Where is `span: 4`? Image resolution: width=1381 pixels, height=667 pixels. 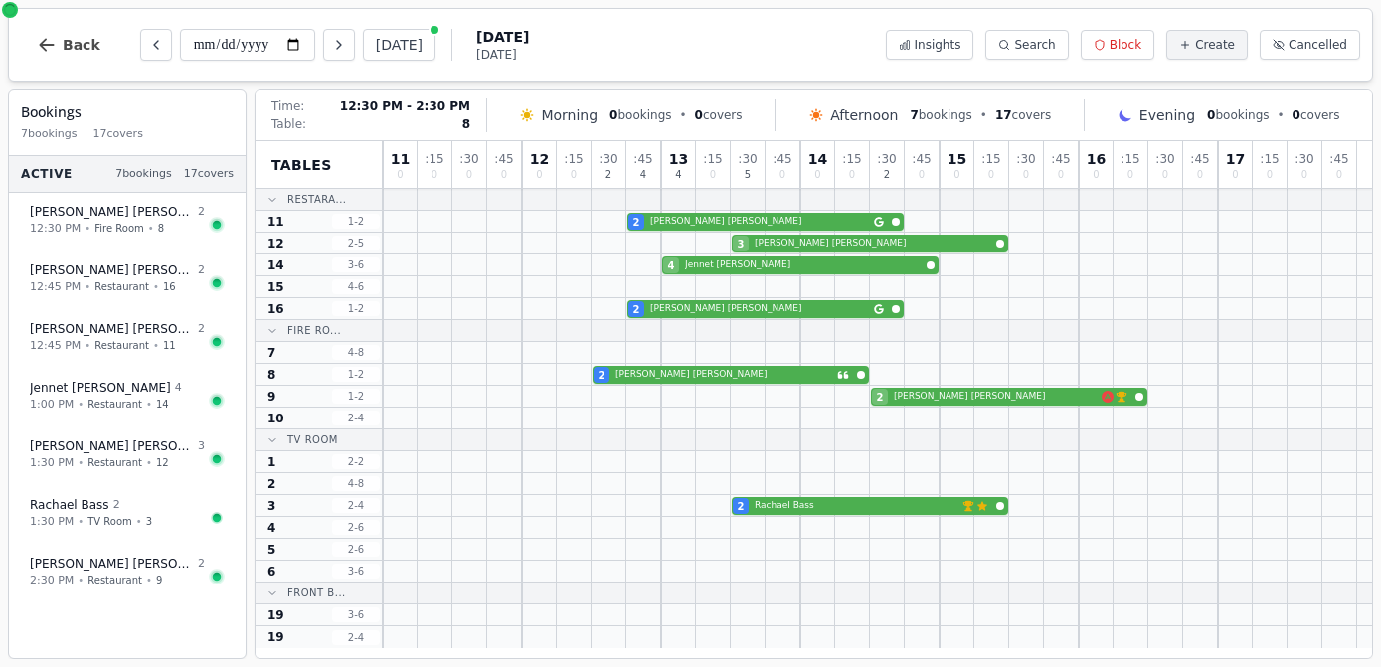
span: 4 is located at coordinates (178, 388).